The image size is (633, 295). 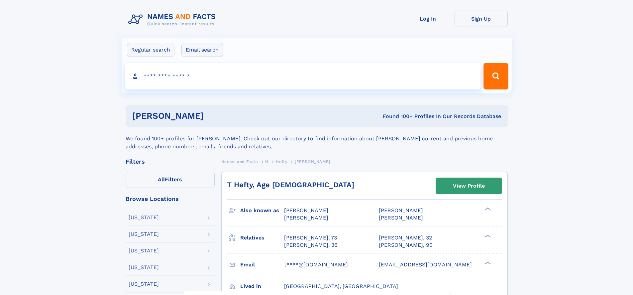 I want to click on label: Email search, so click(x=202, y=50).